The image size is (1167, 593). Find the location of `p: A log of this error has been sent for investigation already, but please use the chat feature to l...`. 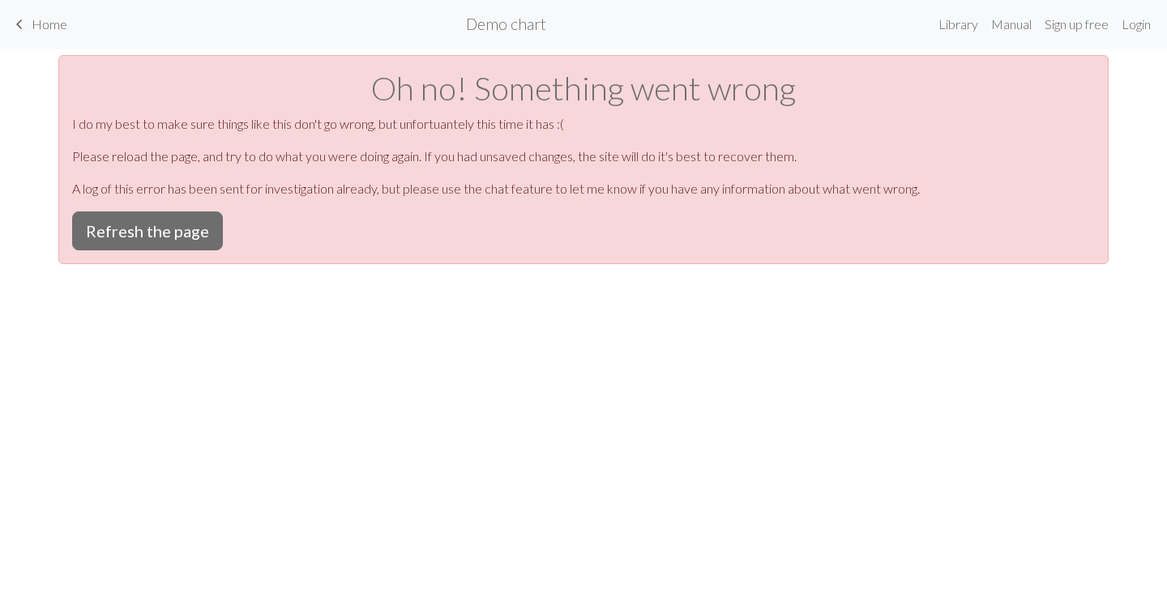

p: A log of this error has been sent for investigation already, but please use the chat feature to l... is located at coordinates (584, 189).